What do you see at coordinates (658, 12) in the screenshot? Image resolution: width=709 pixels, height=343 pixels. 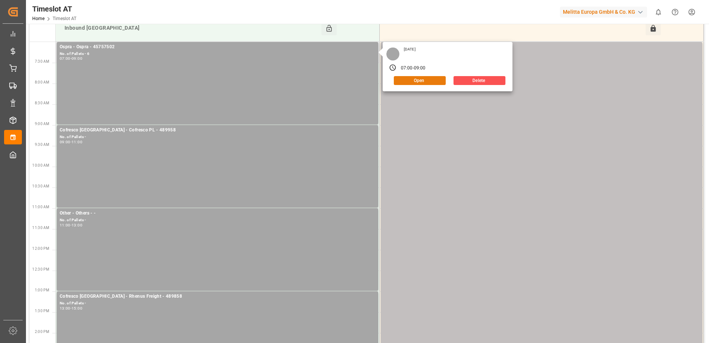 I see `button: show 0 new notifications` at bounding box center [658, 12].